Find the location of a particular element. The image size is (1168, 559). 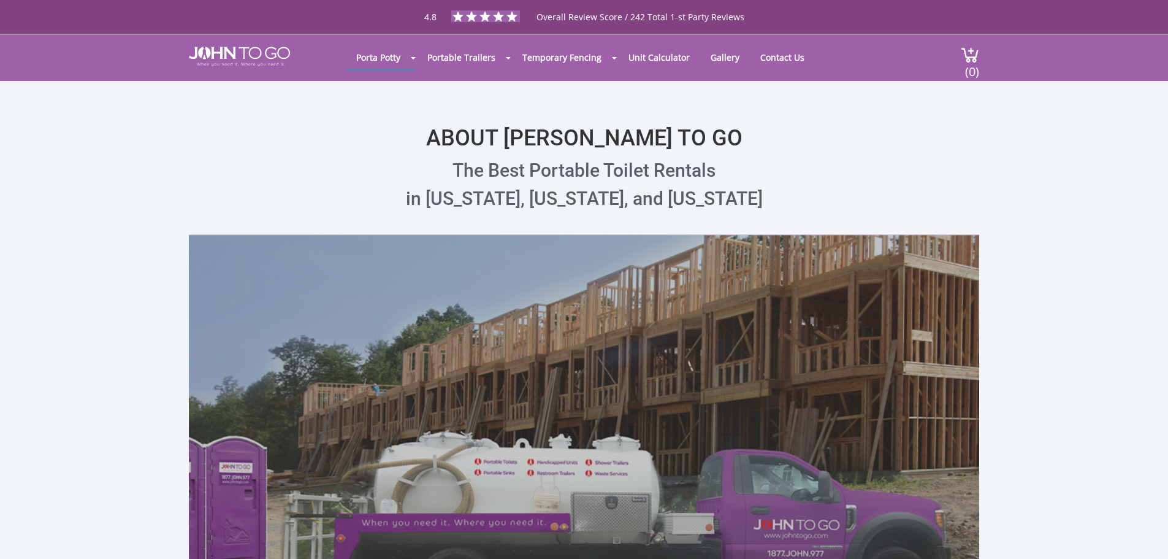

span: (0) is located at coordinates (972, 66).